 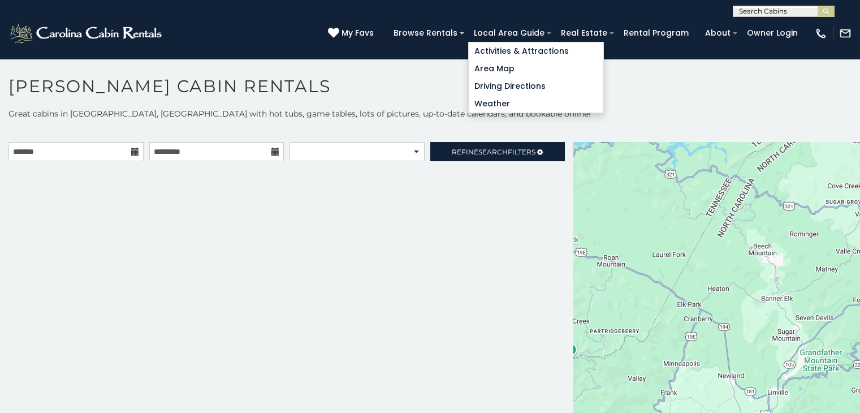 I want to click on img: mail-regular-white.png, so click(x=845, y=33).